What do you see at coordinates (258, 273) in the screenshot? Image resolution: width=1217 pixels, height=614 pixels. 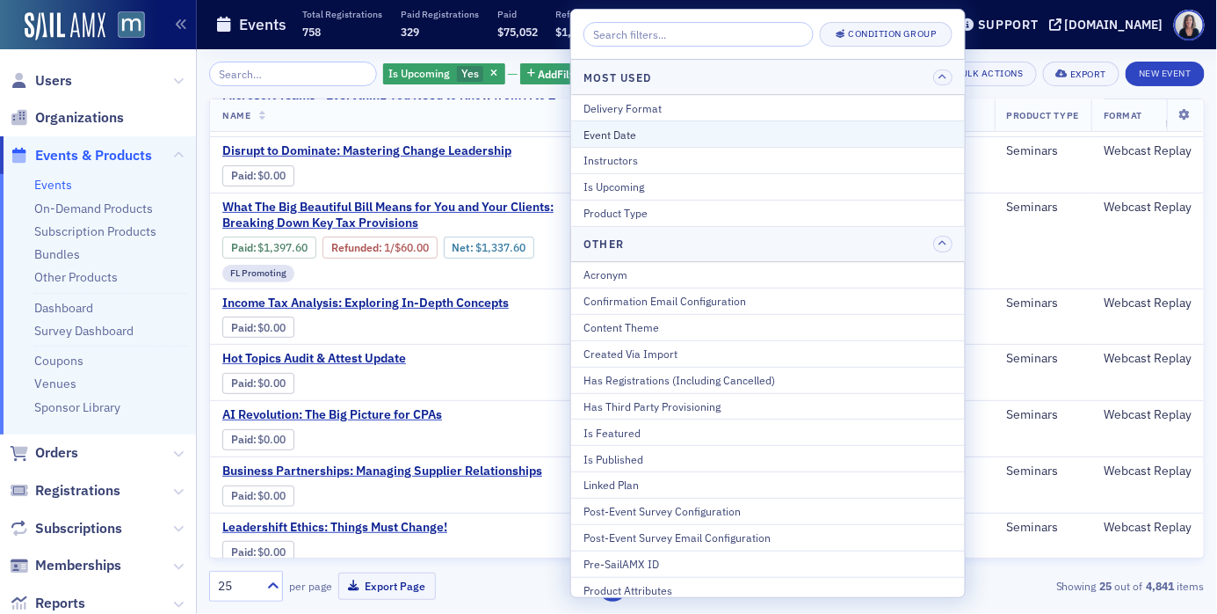 I see `div: FL Promoting` at bounding box center [258, 273].